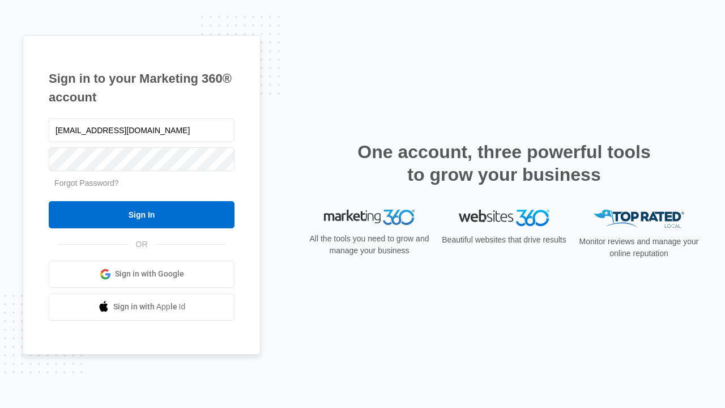 This screenshot has width=725, height=408. Describe the element at coordinates (142, 215) in the screenshot. I see `input: Sign In` at that location.